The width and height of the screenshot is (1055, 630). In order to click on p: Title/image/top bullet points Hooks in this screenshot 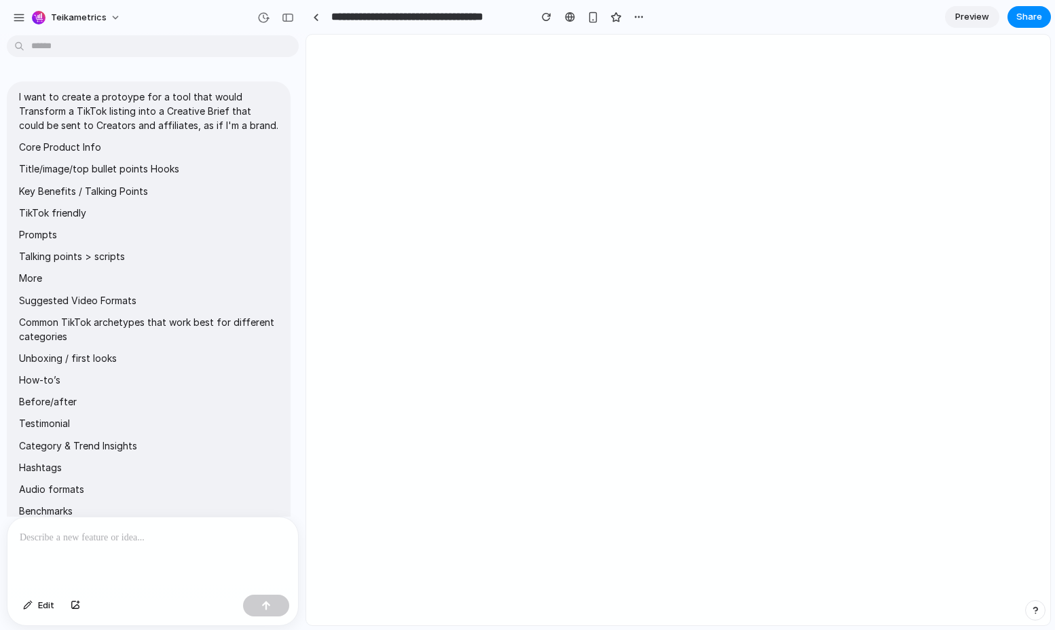, I will do `click(149, 168)`.